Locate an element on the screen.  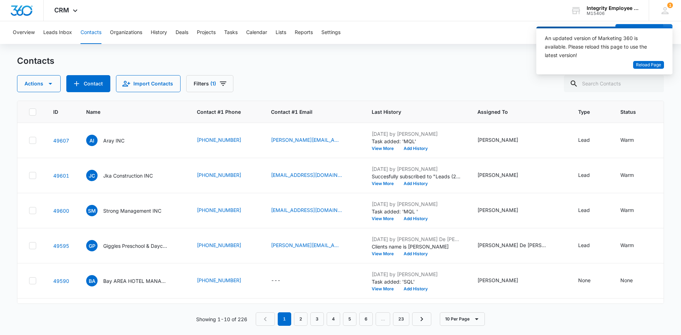
button: Settings is located at coordinates (331, 33).